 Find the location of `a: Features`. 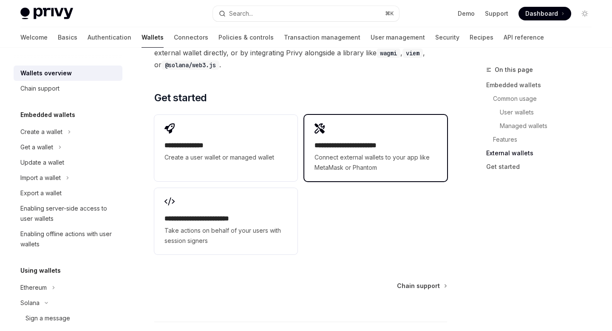

a: Features is located at coordinates (546, 139).